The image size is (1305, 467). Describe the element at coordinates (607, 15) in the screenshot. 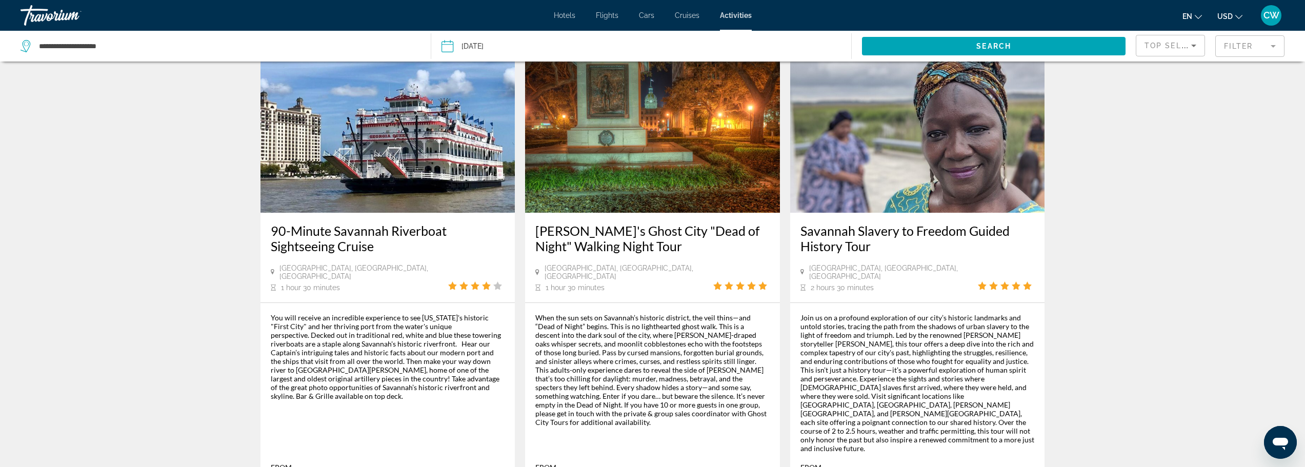

I see `a: Flights` at that location.